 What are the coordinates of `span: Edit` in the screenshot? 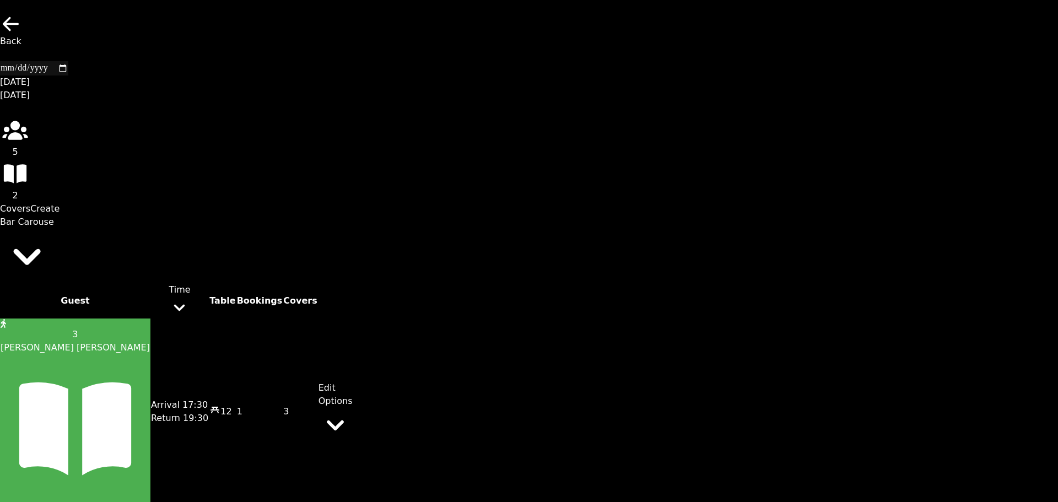 It's located at (327, 388).